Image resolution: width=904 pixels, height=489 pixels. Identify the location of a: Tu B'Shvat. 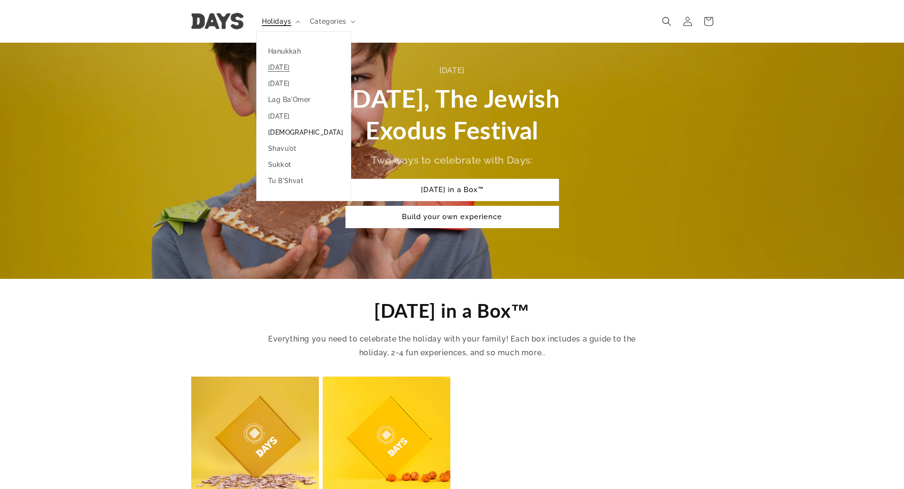
(304, 181).